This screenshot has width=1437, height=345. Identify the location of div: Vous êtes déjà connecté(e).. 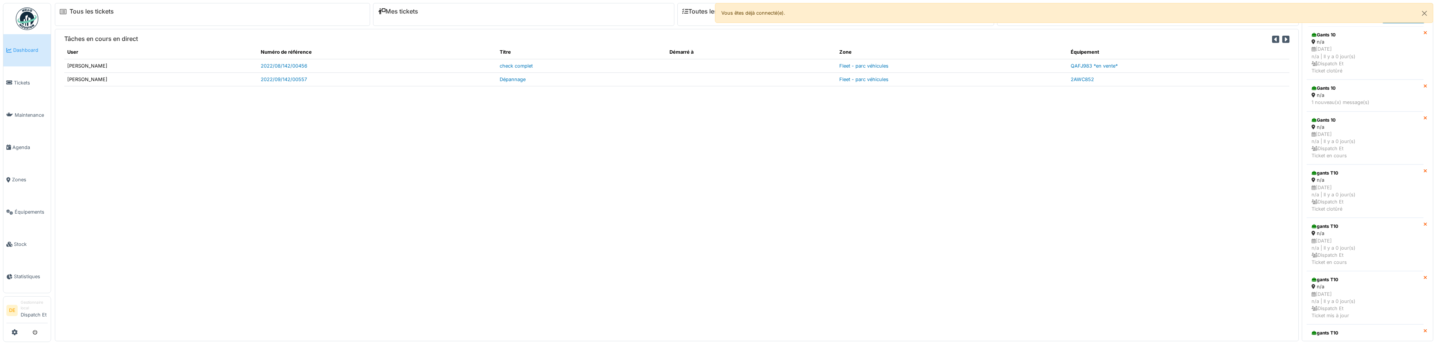
(1074, 13).